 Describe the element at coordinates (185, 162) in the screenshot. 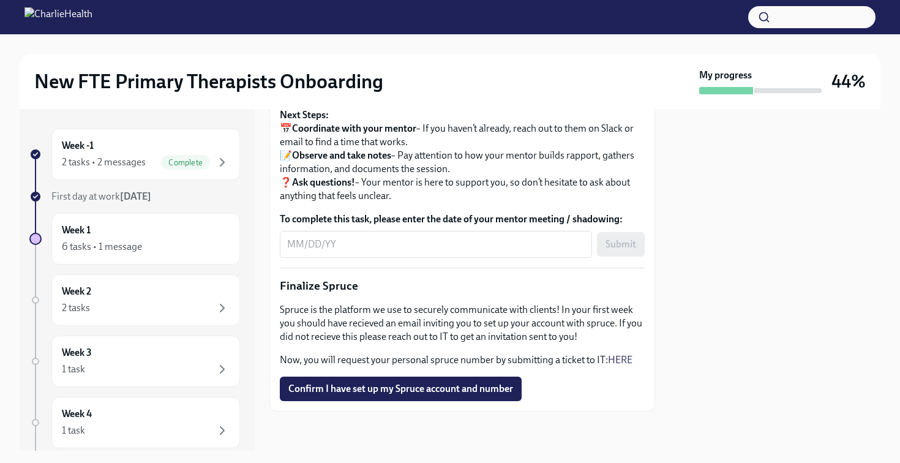

I see `span: Complete` at that location.